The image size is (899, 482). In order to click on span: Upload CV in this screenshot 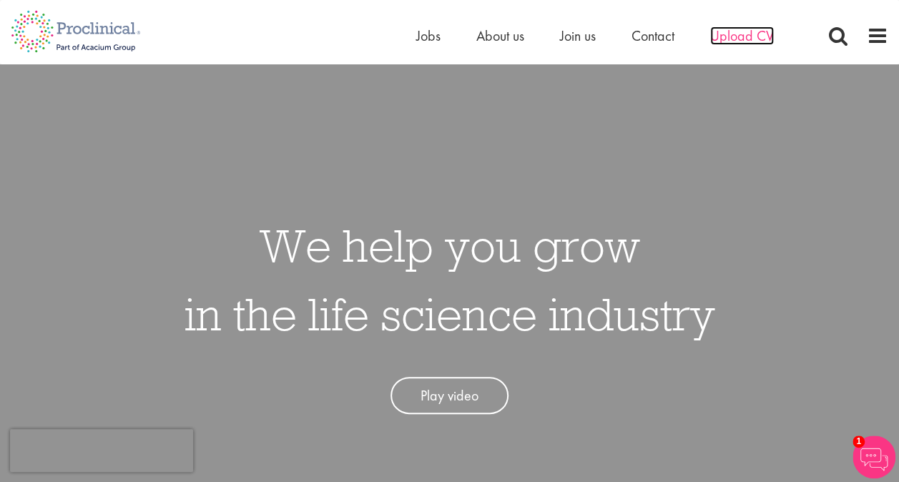, I will do `click(742, 36)`.